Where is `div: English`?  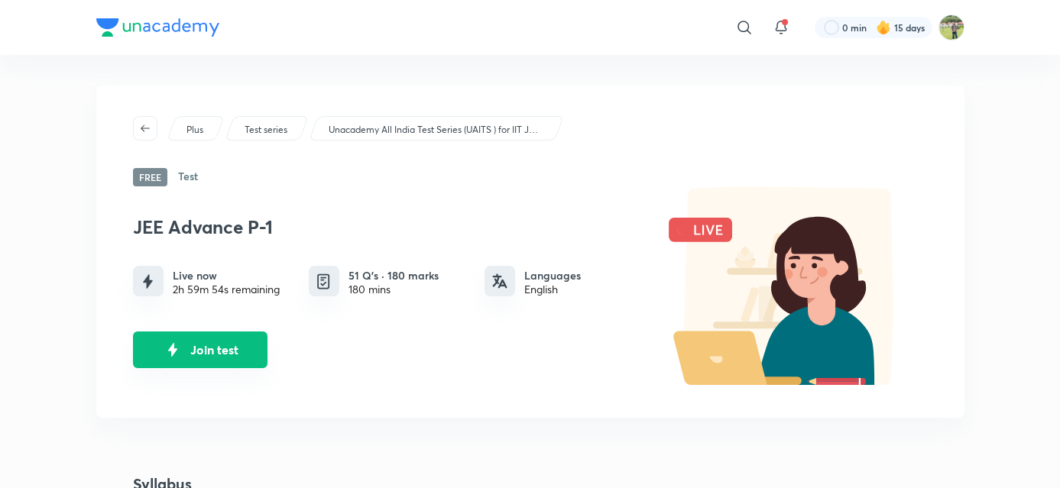 div: English is located at coordinates (552, 290).